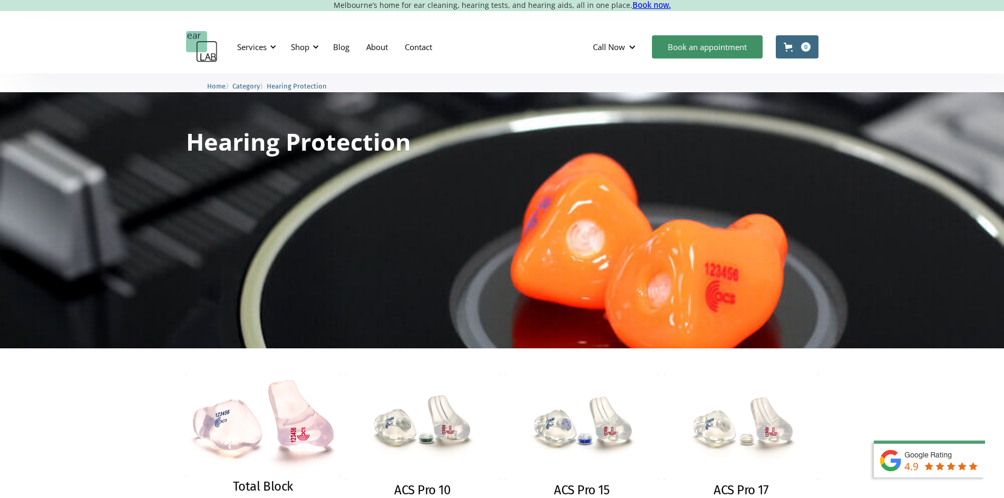 The width and height of the screenshot is (1004, 498). I want to click on div: 0, so click(806, 47).